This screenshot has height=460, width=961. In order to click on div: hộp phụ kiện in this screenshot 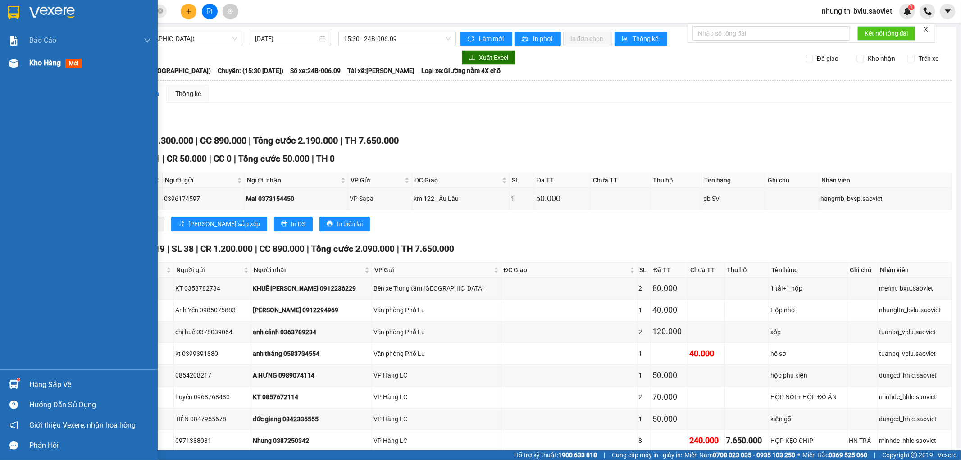, I will do `click(808, 375)`.